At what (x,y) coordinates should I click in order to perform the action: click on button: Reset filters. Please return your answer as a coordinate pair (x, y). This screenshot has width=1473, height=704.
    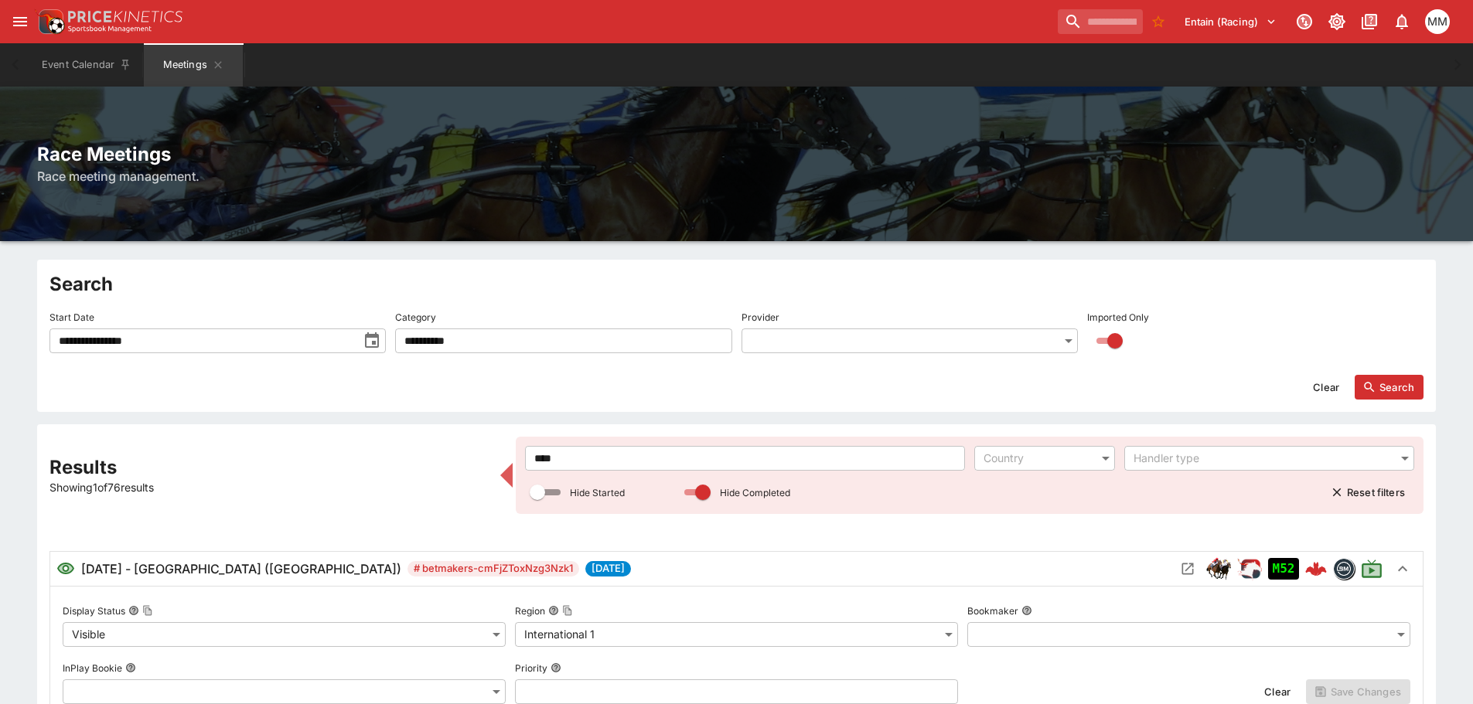
    Looking at the image, I should click on (1368, 492).